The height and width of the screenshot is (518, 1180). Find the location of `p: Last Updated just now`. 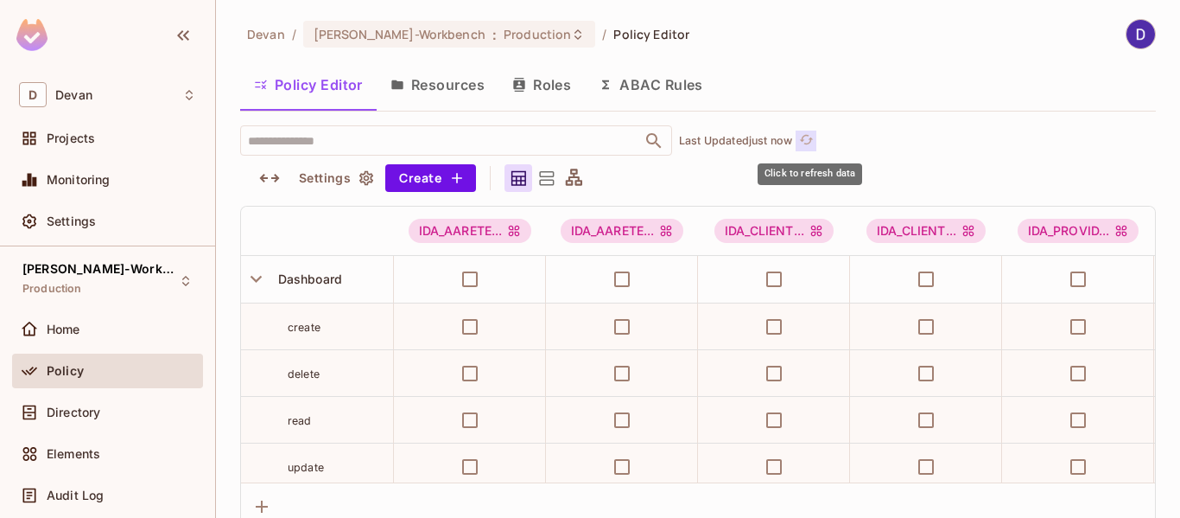

p: Last Updated just now is located at coordinates (735, 141).